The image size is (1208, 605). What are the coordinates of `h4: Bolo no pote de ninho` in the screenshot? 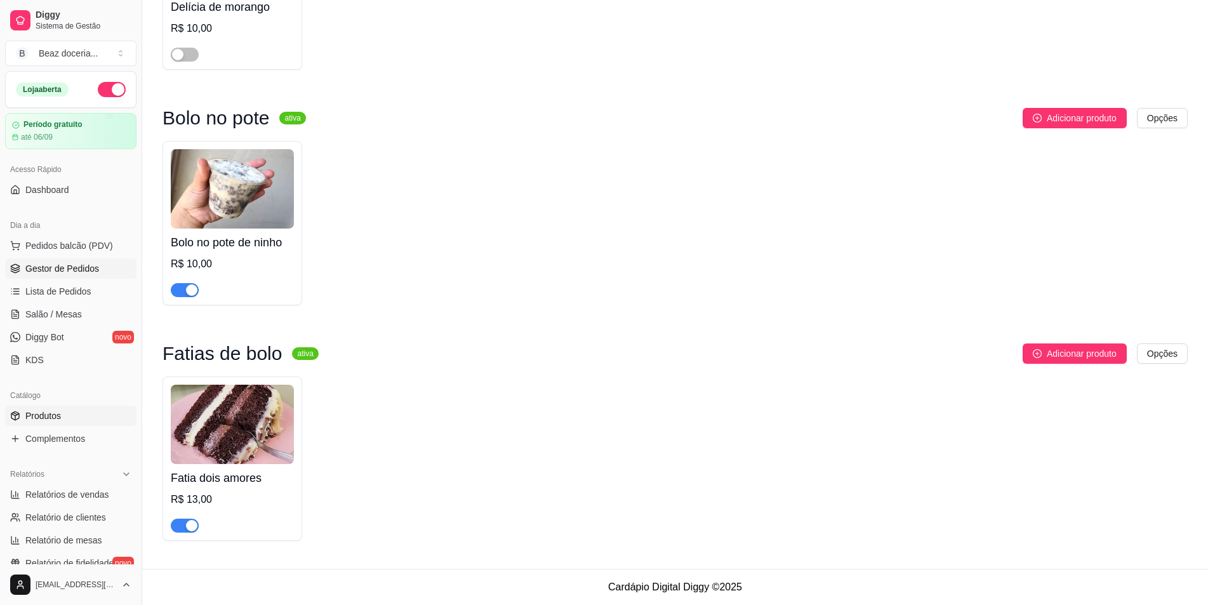 It's located at (232, 243).